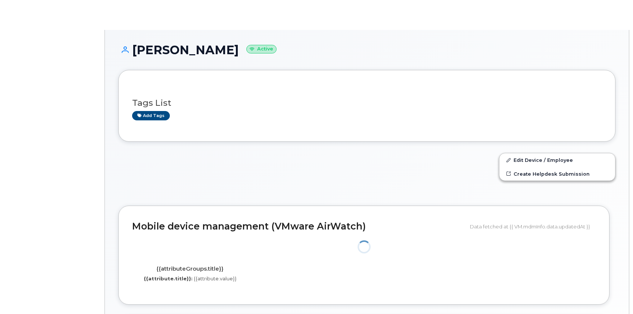  I want to click on a: Edit Device / Employee, so click(558, 160).